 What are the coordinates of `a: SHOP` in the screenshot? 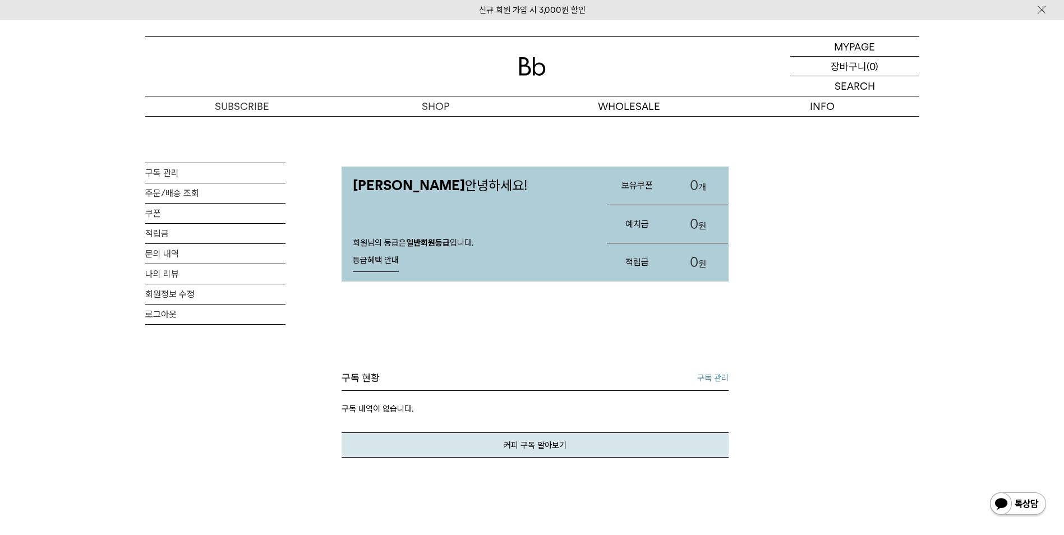 It's located at (435, 106).